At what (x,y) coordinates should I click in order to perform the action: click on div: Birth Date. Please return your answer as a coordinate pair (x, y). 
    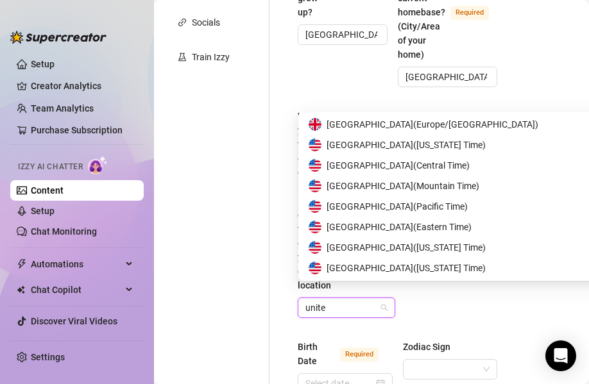
    Looking at the image, I should click on (316, 354).